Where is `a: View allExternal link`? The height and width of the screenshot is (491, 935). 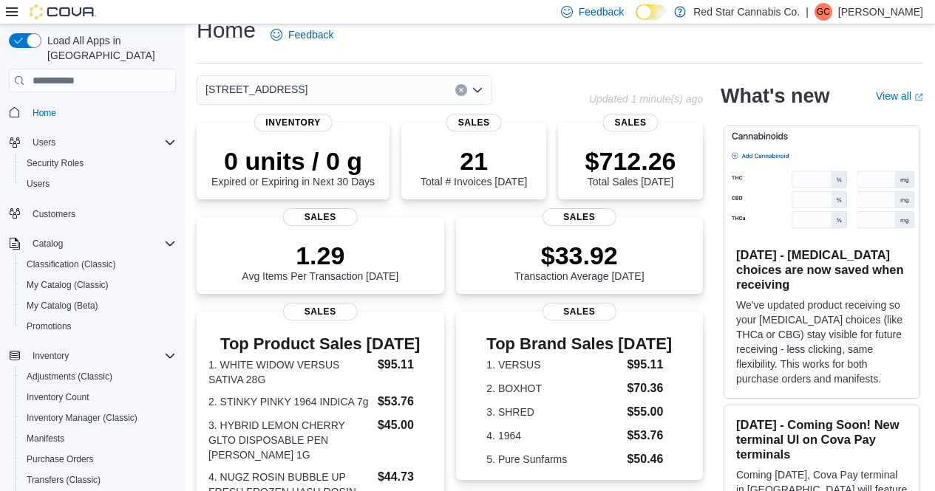
a: View allExternal link is located at coordinates (899, 96).